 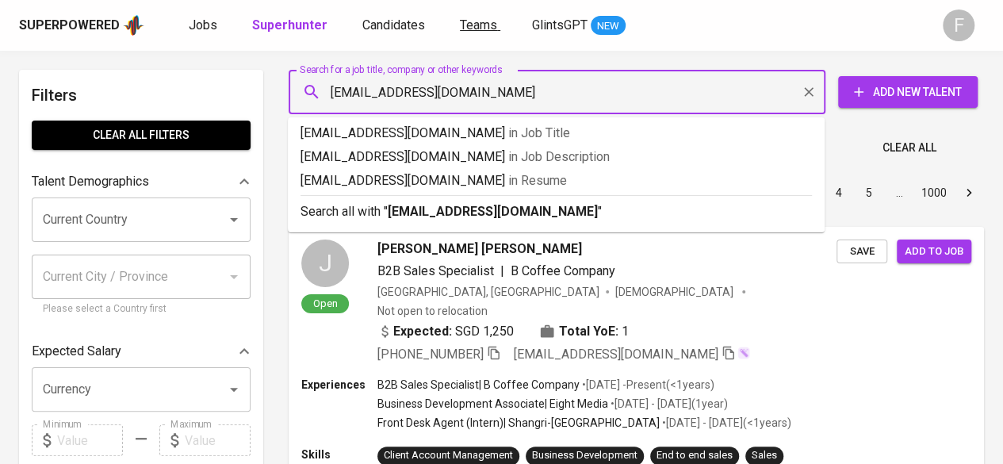 What do you see at coordinates (395, 25) in the screenshot?
I see `a: Candidates` at bounding box center [395, 25].